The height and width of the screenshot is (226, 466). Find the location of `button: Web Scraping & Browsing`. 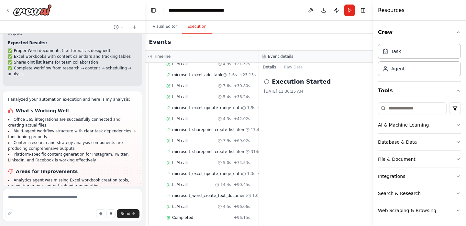

button: Web Scraping & Browsing is located at coordinates (419, 211).